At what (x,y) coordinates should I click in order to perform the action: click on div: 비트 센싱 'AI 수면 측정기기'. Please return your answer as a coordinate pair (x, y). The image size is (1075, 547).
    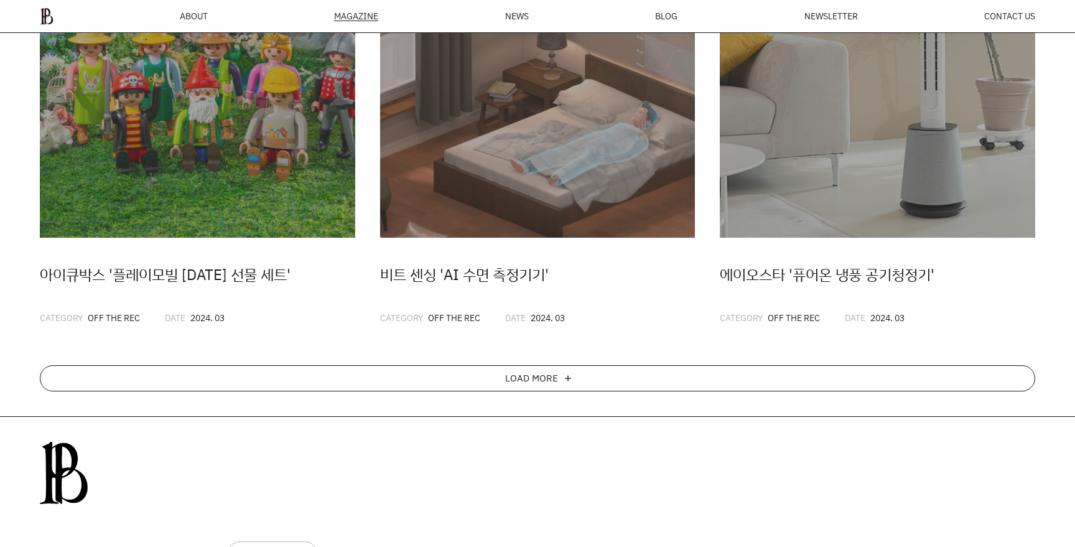
    Looking at the image, I should click on (537, 274).